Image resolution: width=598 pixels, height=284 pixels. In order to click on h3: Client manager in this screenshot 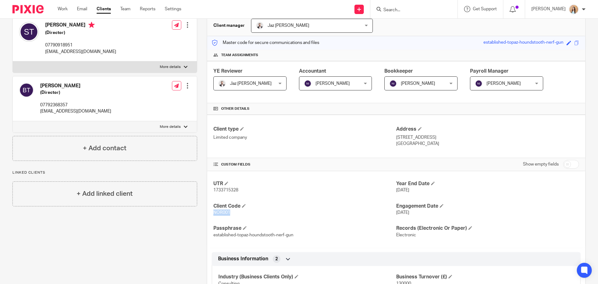, I will do `click(229, 26)`.